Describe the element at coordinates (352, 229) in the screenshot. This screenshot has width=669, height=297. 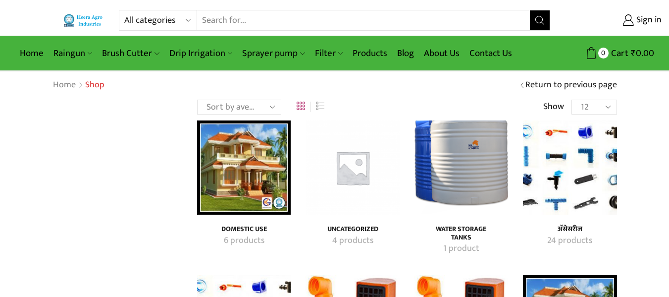
I see `h4: Uncategorized` at that location.